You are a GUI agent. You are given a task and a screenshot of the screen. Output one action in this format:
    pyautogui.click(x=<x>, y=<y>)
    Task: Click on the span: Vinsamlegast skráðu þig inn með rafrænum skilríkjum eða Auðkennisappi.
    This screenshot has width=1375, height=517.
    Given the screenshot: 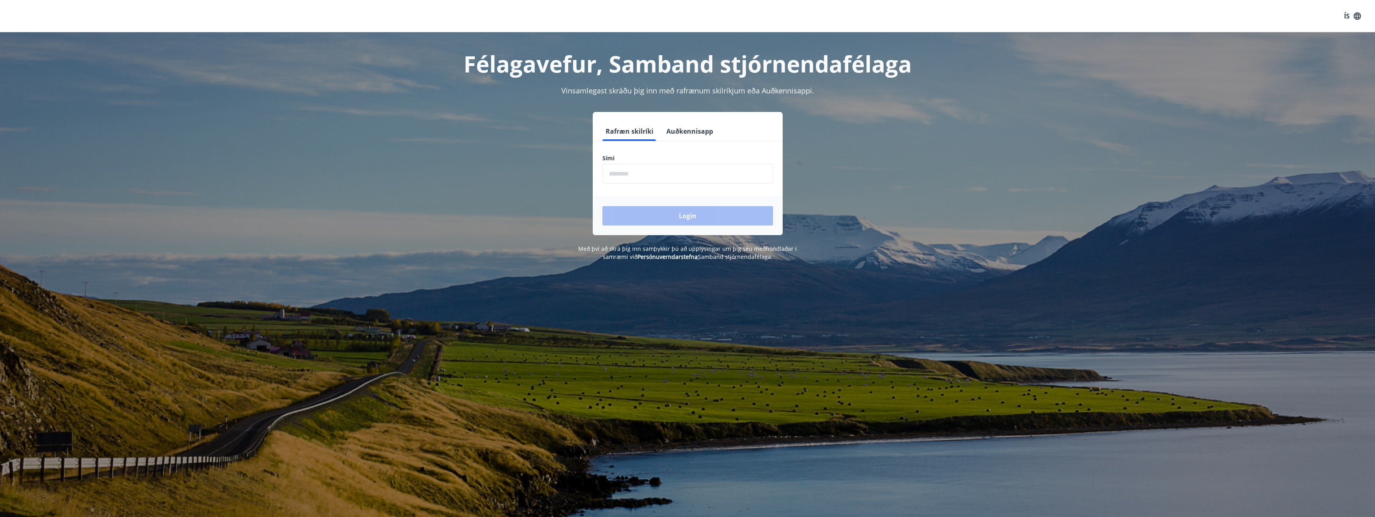 What is the action you would take?
    pyautogui.click(x=688, y=91)
    